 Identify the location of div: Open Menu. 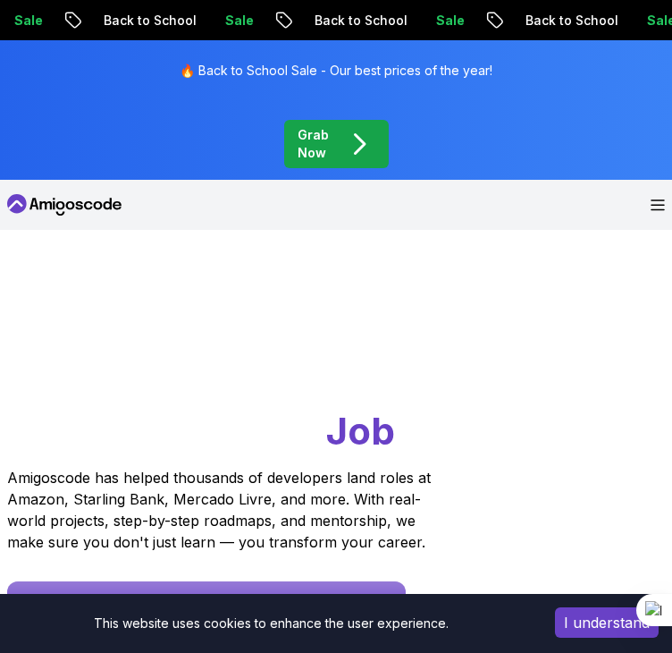
(658, 205).